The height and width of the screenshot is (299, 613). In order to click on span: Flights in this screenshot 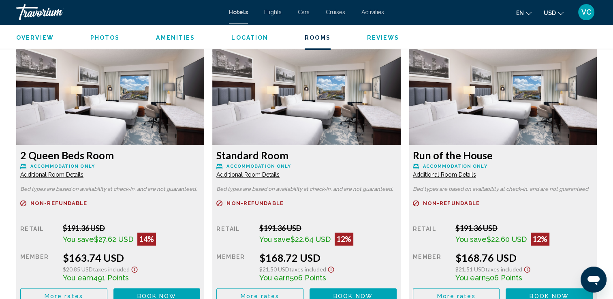, I will do `click(273, 12)`.